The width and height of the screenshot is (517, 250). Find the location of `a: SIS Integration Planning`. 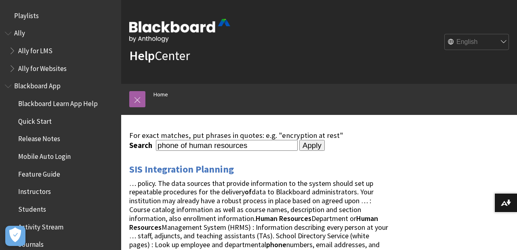

a: SIS Integration Planning is located at coordinates (181, 170).